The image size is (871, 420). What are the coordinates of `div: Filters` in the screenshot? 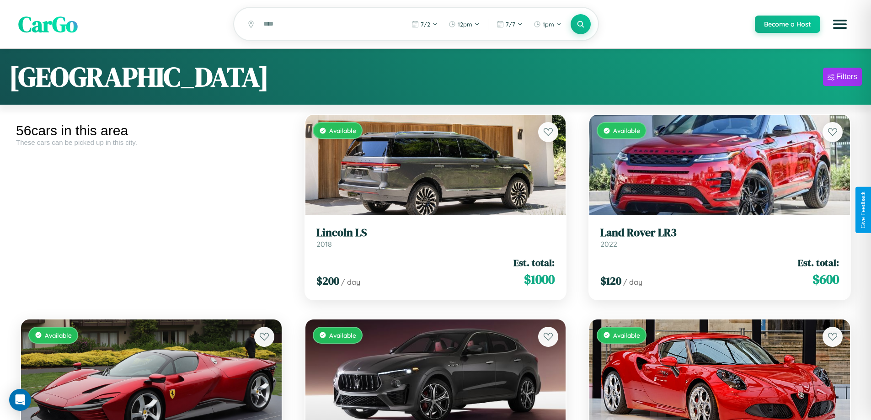 It's located at (847, 77).